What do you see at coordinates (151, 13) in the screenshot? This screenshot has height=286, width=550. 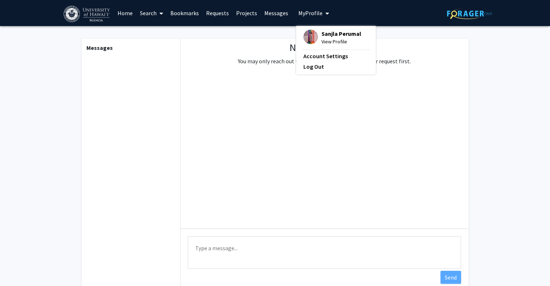 I see `a: Search` at bounding box center [151, 13].